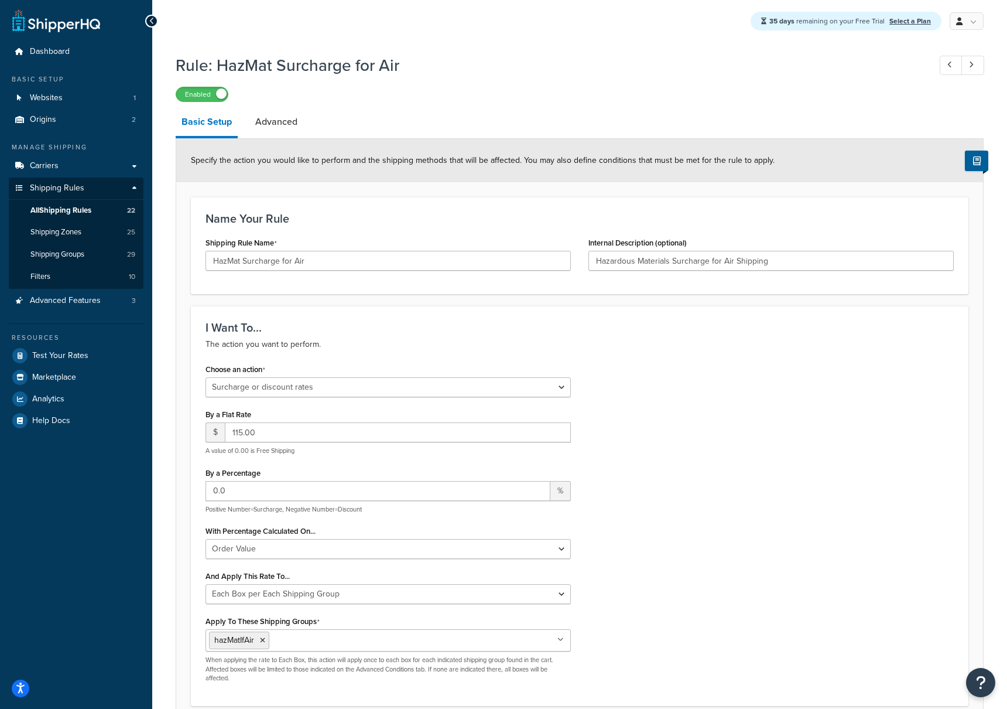  What do you see at coordinates (135, 98) in the screenshot?
I see `span: 1` at bounding box center [135, 98].